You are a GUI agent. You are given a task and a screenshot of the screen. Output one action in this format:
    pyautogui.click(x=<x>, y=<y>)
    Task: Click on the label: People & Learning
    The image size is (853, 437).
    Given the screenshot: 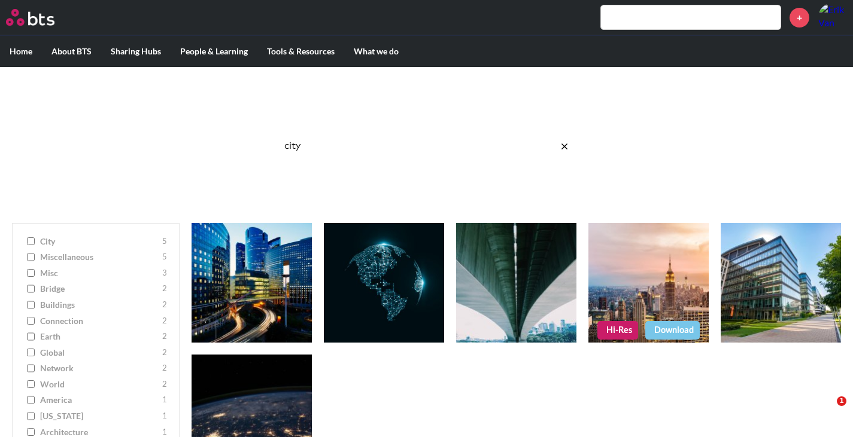 What is the action you would take?
    pyautogui.click(x=214, y=51)
    